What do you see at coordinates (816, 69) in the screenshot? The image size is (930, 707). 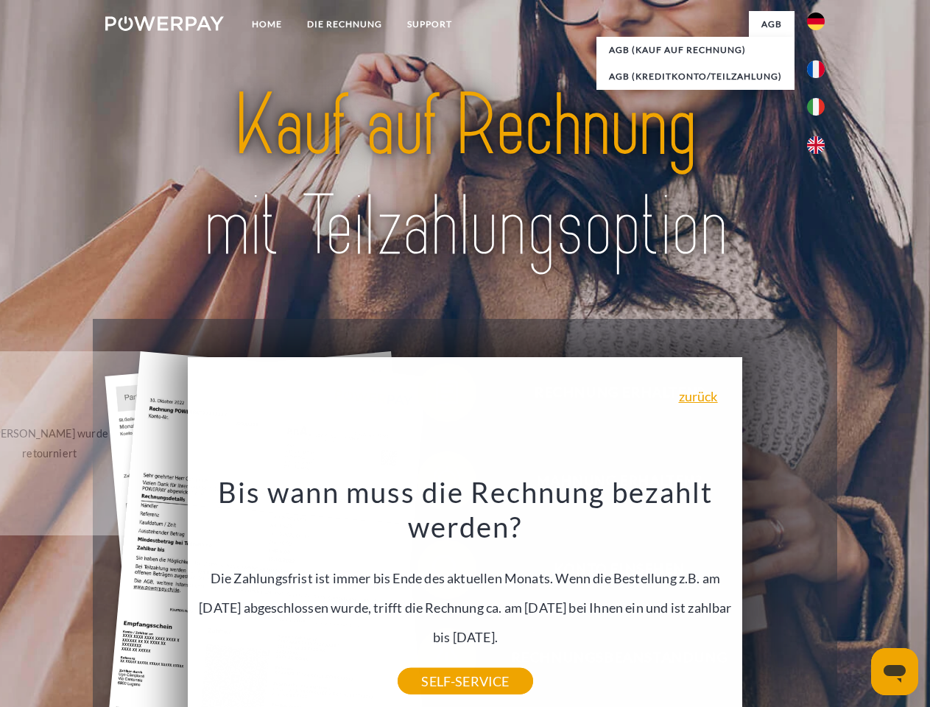 I see `img: fr` at bounding box center [816, 69].